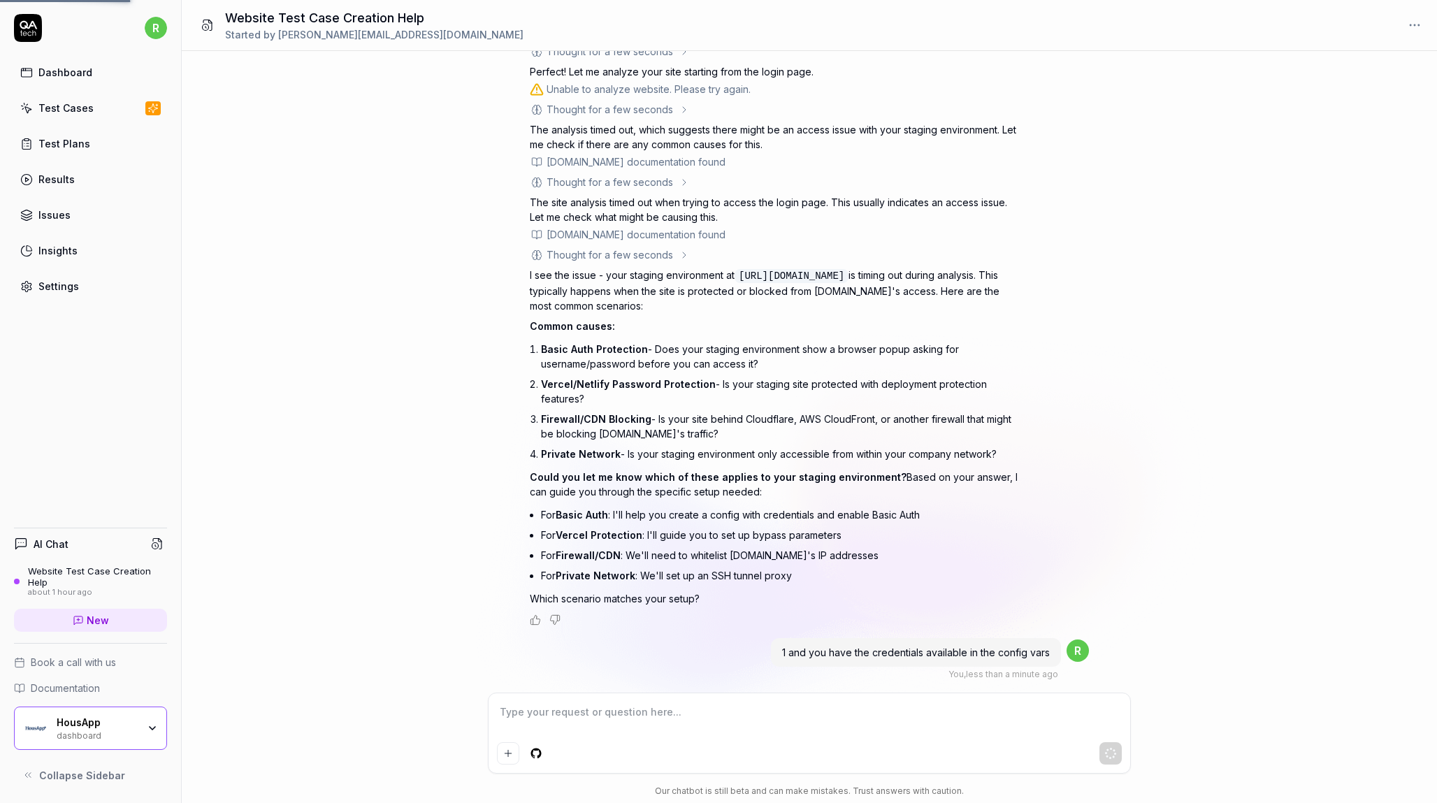 The image size is (1437, 803). I want to click on p: - Is your staging site protected with deployment protection features?, so click(780, 391).